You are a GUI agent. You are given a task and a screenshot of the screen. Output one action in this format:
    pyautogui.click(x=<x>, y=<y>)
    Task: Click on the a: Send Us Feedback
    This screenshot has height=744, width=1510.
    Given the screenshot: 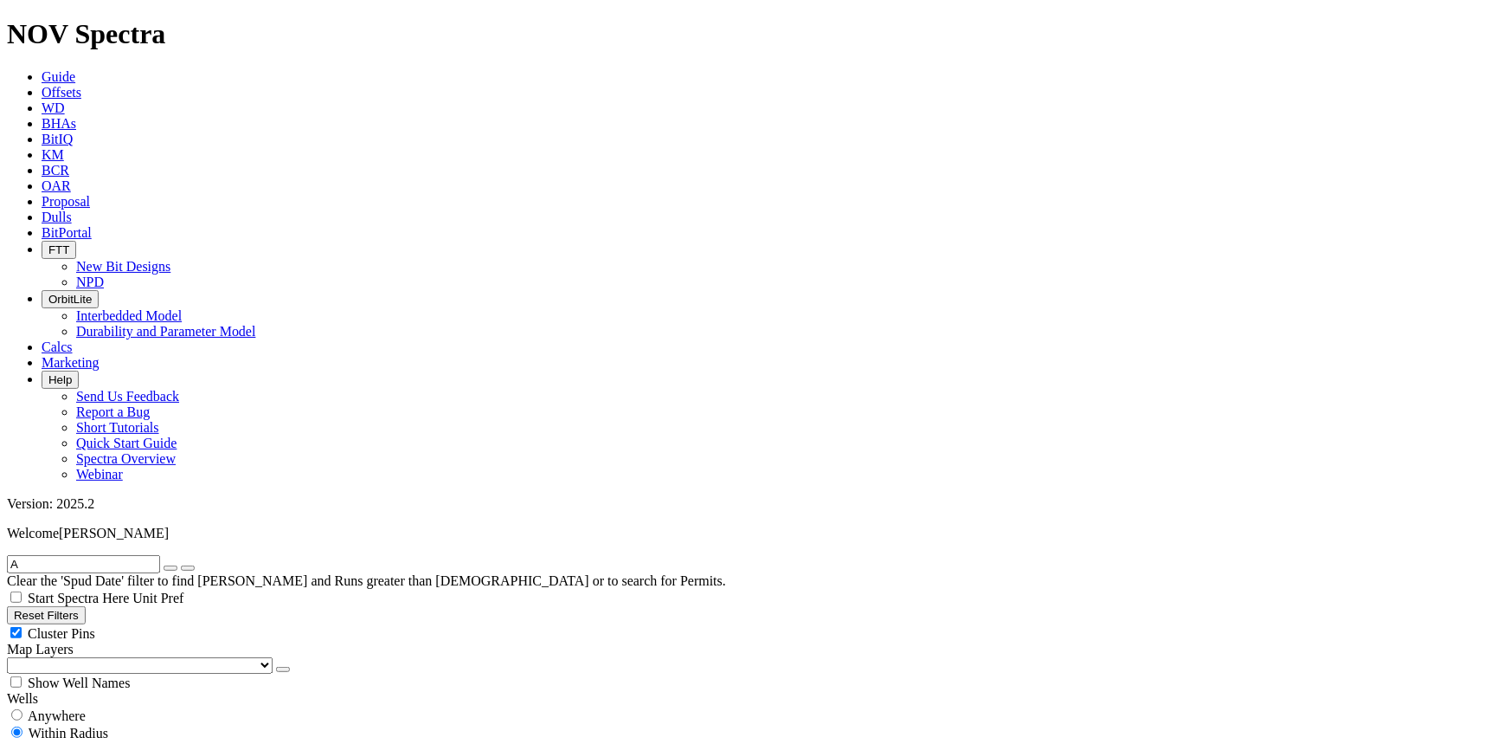 What is the action you would take?
    pyautogui.click(x=127, y=396)
    